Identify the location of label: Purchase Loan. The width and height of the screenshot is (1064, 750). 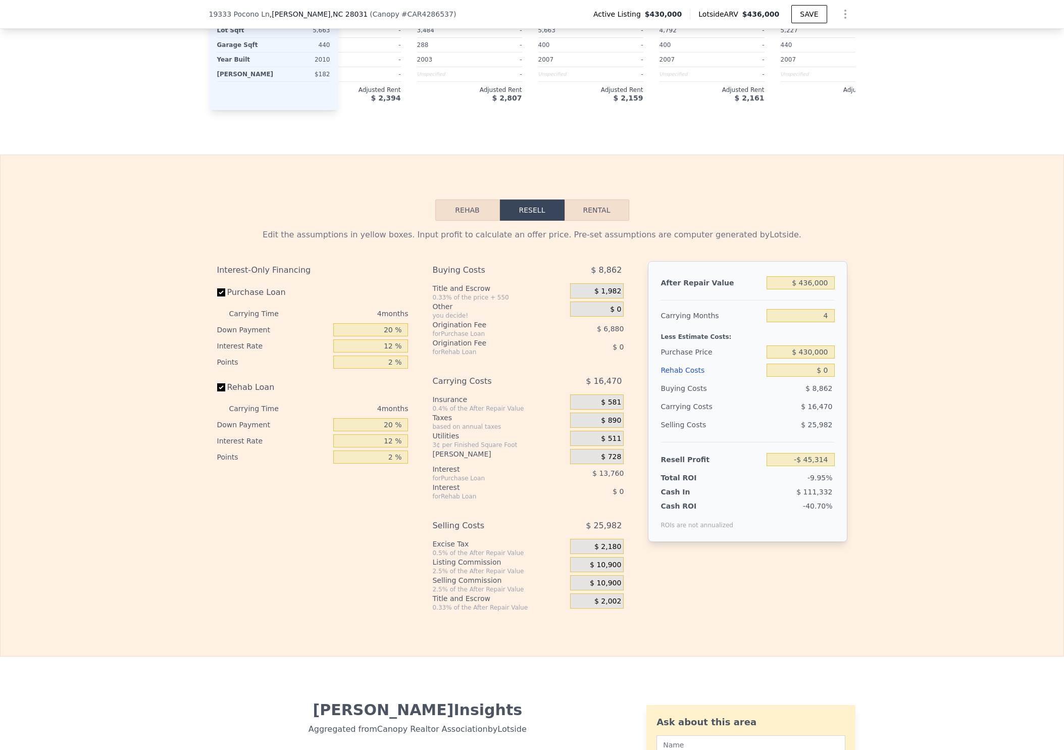
(273, 292).